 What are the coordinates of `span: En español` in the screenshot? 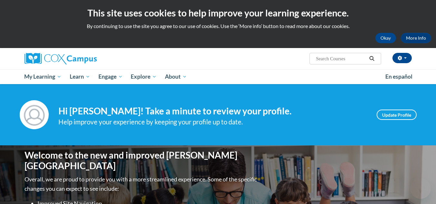 It's located at (399, 77).